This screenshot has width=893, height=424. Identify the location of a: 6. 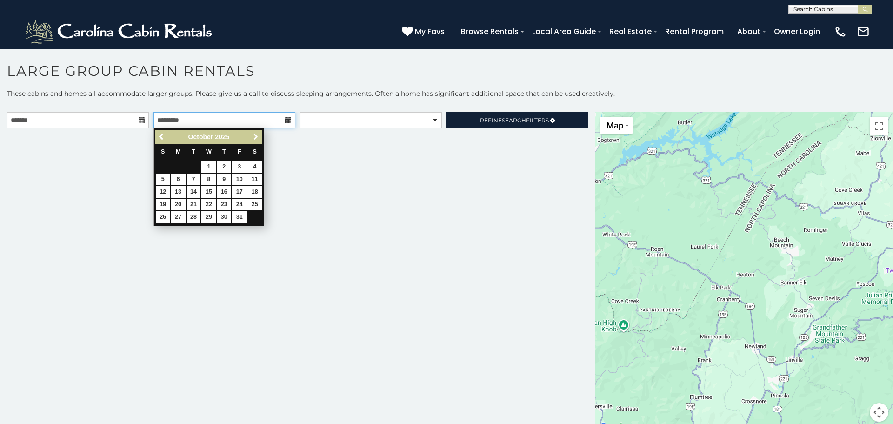
(178, 179).